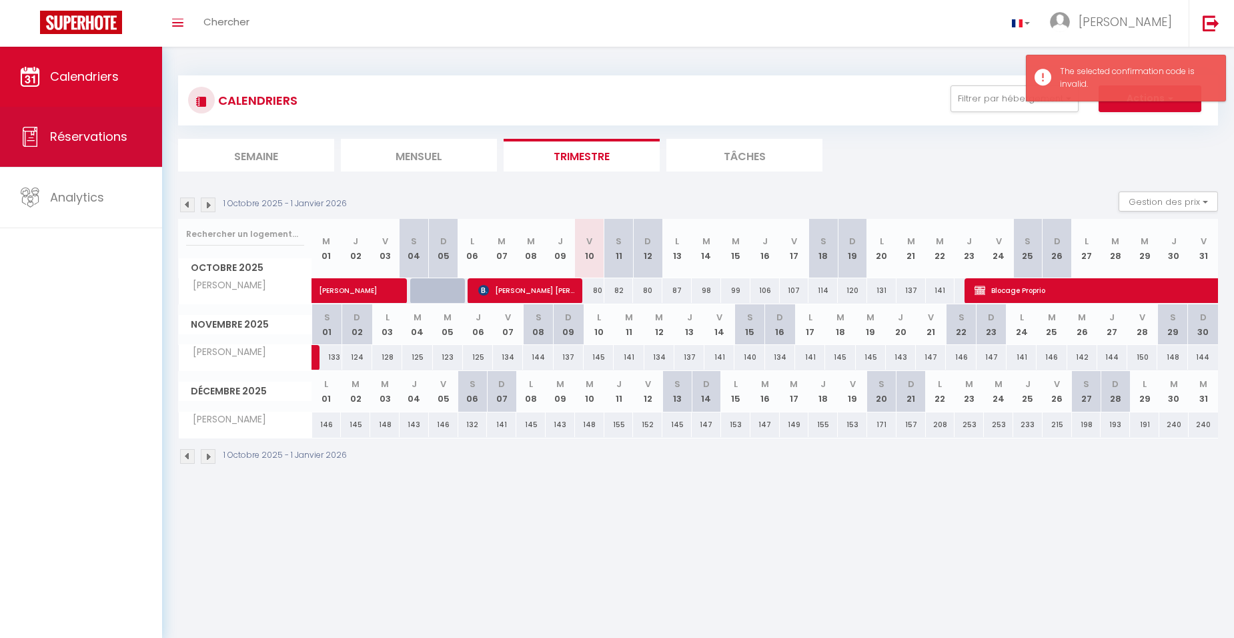  What do you see at coordinates (749, 357) in the screenshot?
I see `div: 140` at bounding box center [749, 357].